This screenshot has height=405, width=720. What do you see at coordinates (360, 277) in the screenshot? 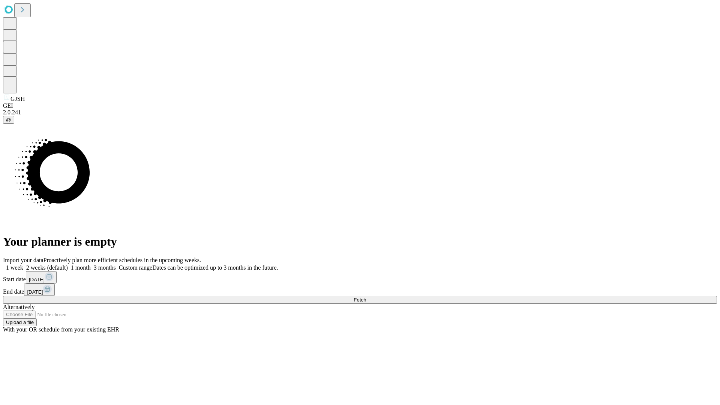
I see `div: Start date` at bounding box center [360, 277].